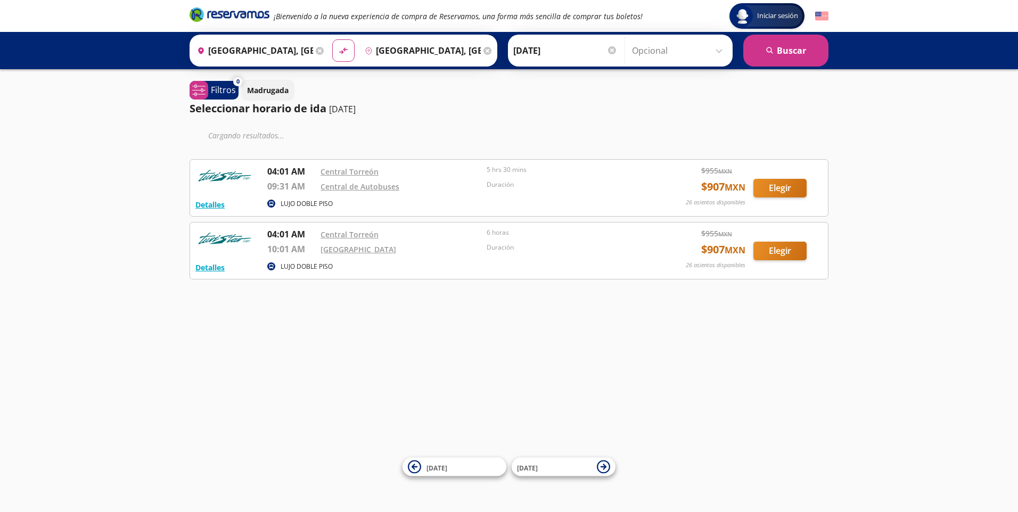  Describe the element at coordinates (268, 90) in the screenshot. I see `button: Madrugada` at that location.